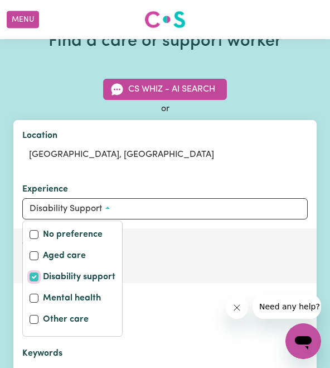 The image size is (330, 368). I want to click on h1: Find a care or support worker, so click(165, 41).